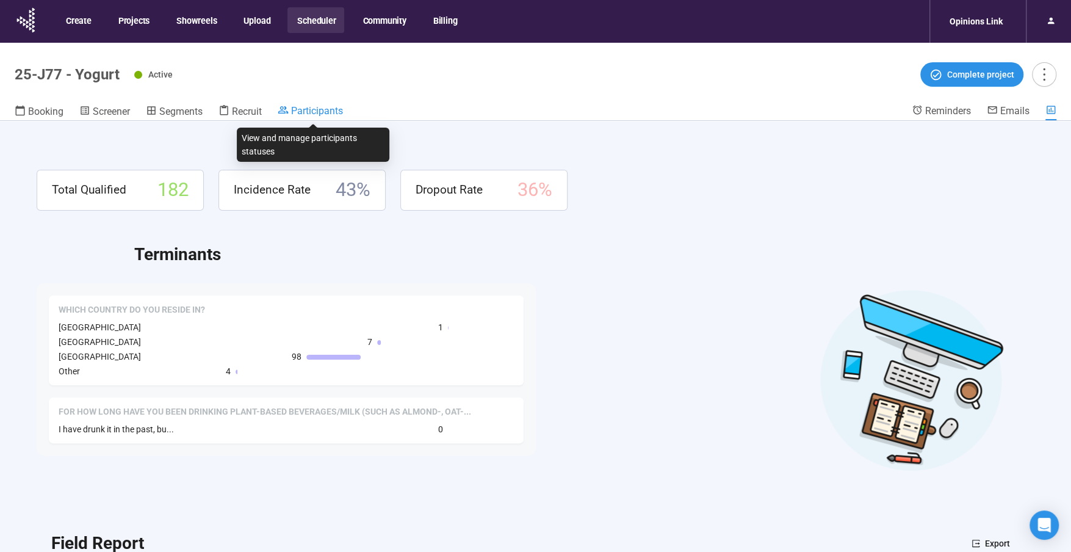 This screenshot has width=1071, height=552. I want to click on span: Dropout Rate, so click(449, 190).